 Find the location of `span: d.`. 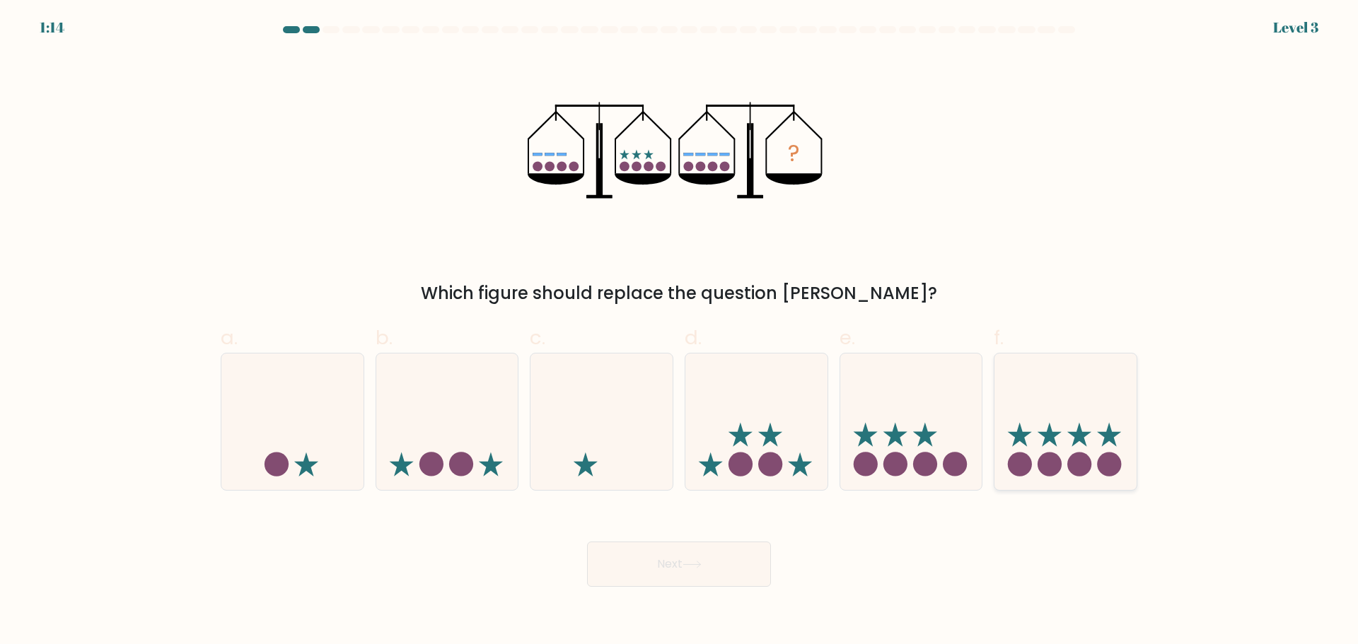

span: d. is located at coordinates (693, 337).